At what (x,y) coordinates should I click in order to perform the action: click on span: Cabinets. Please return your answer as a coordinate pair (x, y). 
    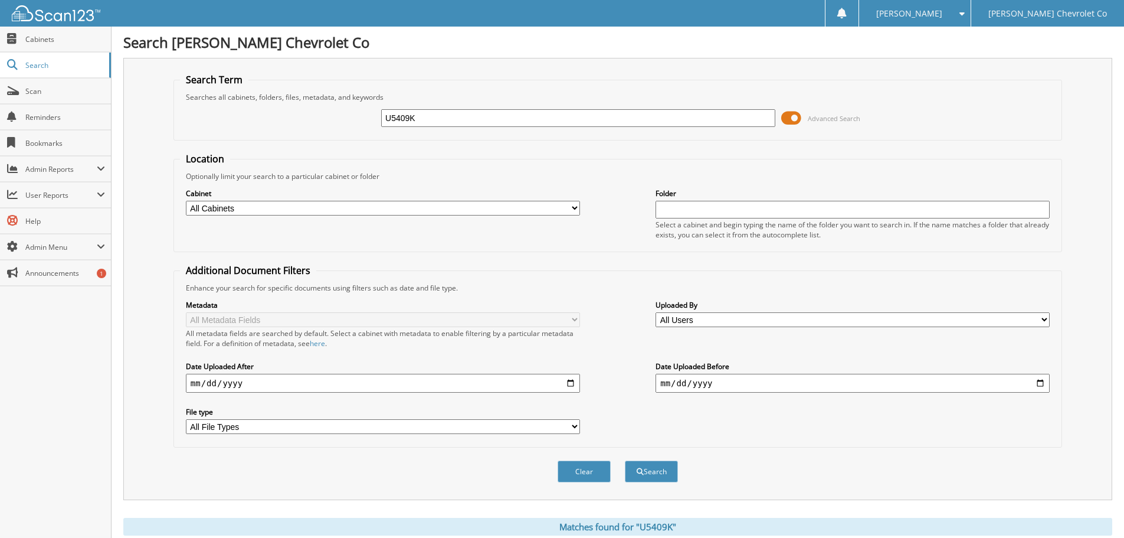
    Looking at the image, I should click on (65, 39).